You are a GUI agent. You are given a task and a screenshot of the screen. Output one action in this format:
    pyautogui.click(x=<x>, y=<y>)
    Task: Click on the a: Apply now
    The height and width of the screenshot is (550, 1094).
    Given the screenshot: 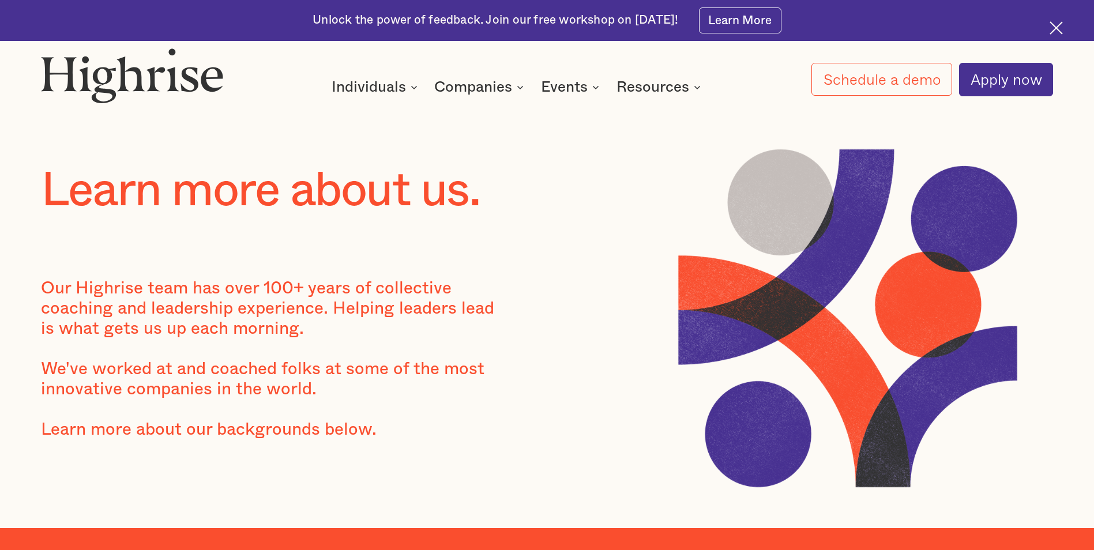 What is the action you would take?
    pyautogui.click(x=1006, y=80)
    